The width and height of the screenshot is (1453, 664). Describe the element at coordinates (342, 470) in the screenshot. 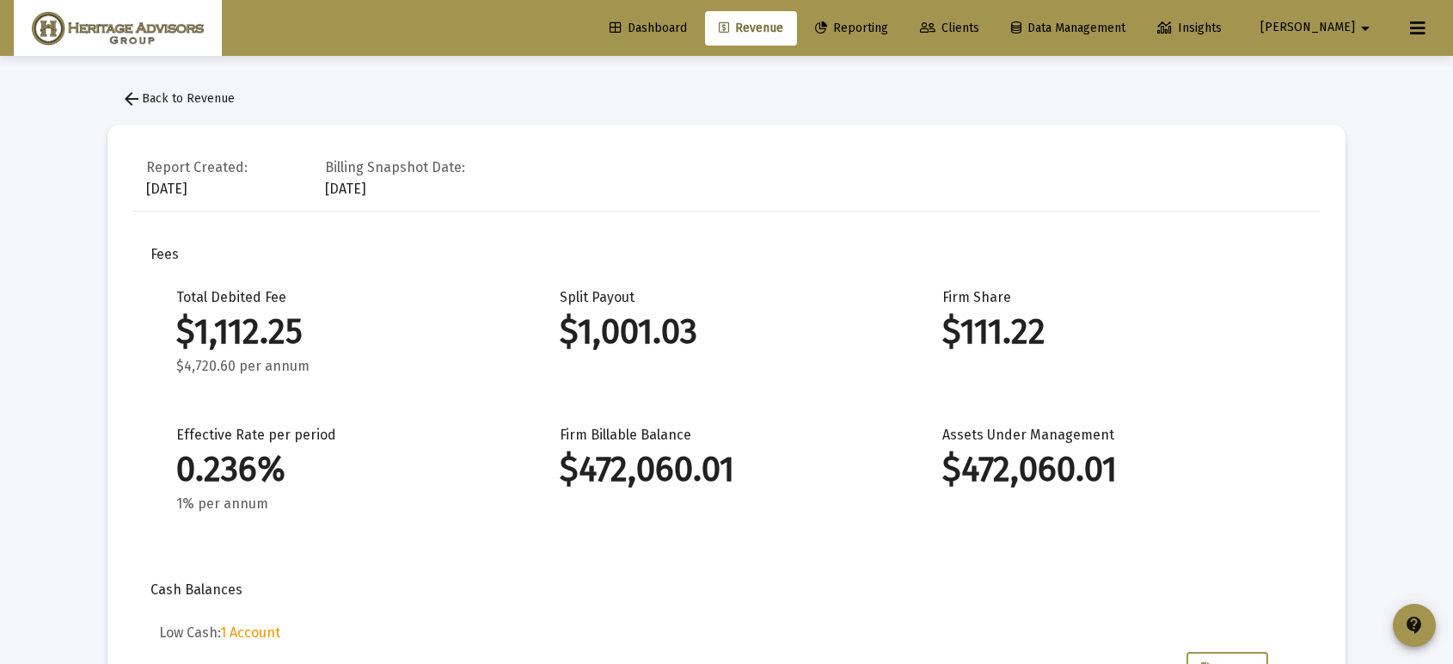

I see `div: Effective Rate per period` at that location.